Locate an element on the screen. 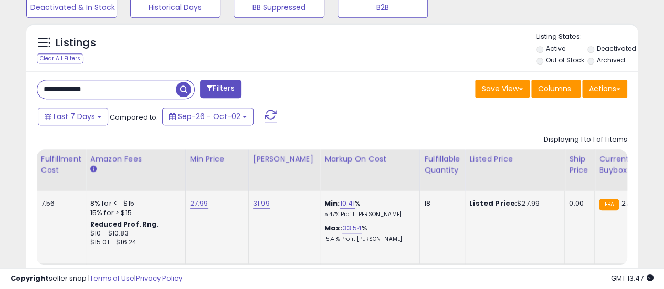 The width and height of the screenshot is (664, 289). span: Last 7 Days is located at coordinates (74, 117).